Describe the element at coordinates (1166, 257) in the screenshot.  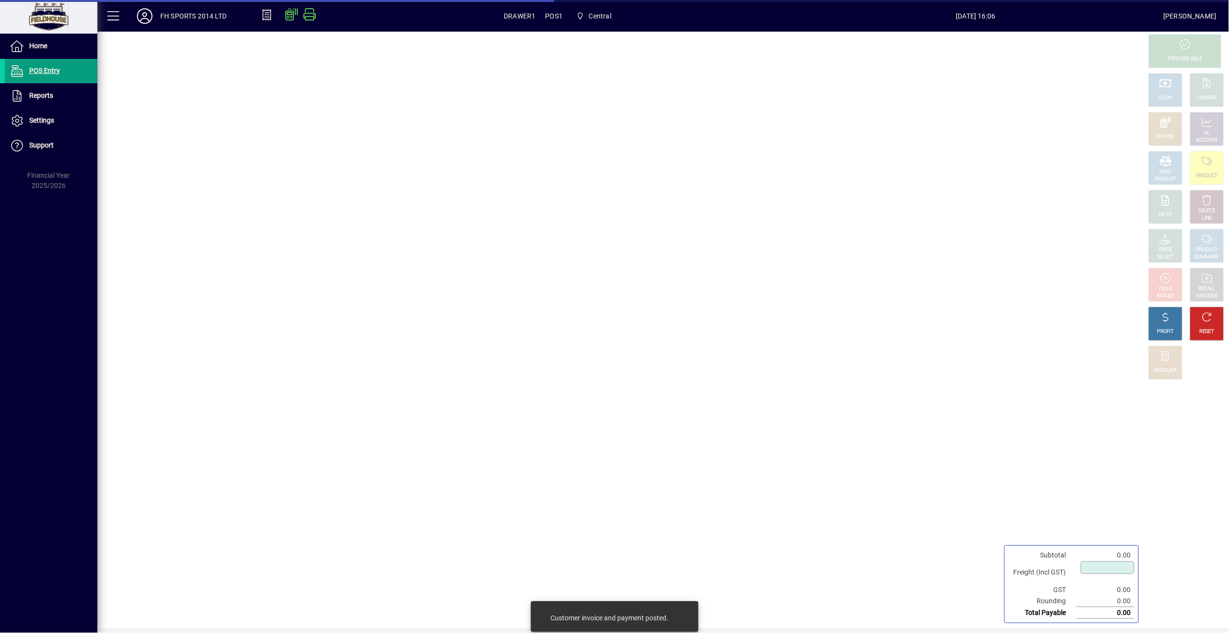
I see `div: SELECT` at that location.